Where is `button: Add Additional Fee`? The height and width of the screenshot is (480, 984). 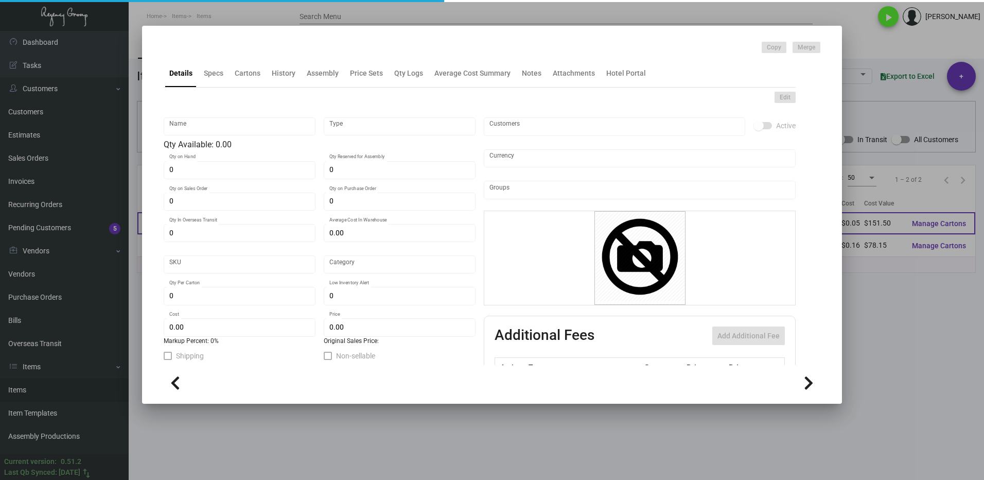
button: Add Additional Fee is located at coordinates (749, 336).